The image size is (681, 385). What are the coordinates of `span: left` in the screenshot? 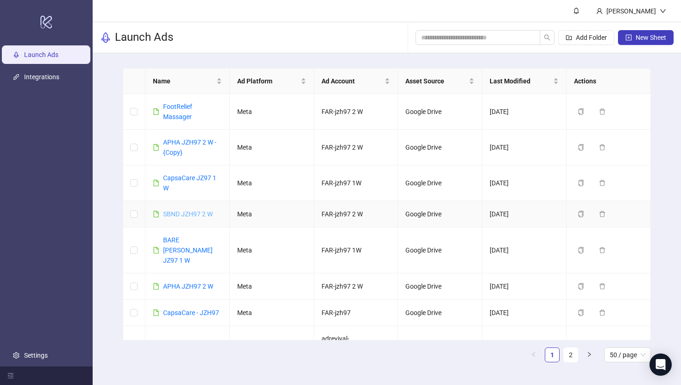 It's located at (533, 354).